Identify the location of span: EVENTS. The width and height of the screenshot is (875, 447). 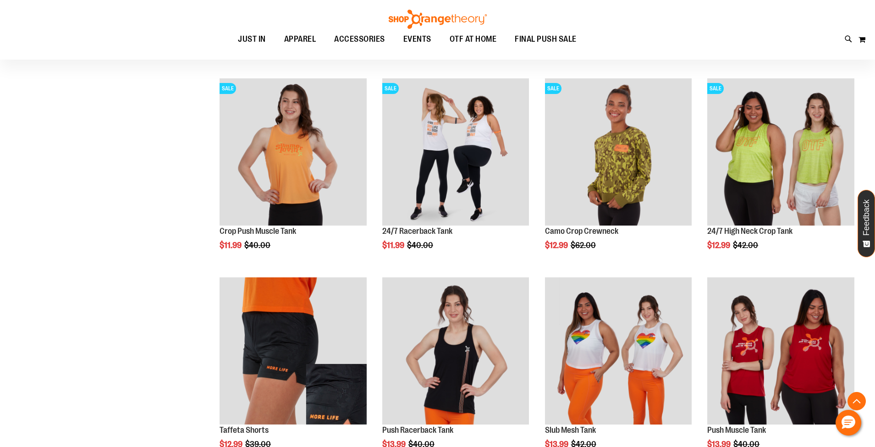
(417, 39).